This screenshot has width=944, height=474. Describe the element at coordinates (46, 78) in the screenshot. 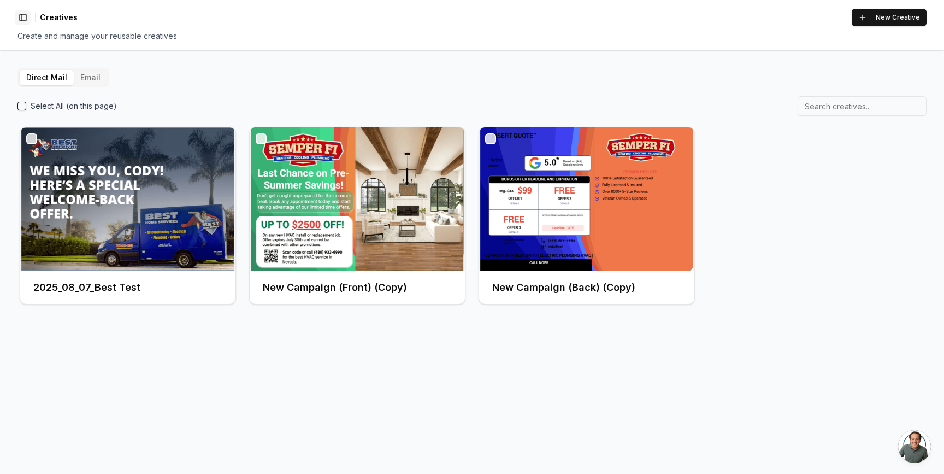

I see `button: Direct Mail` at that location.